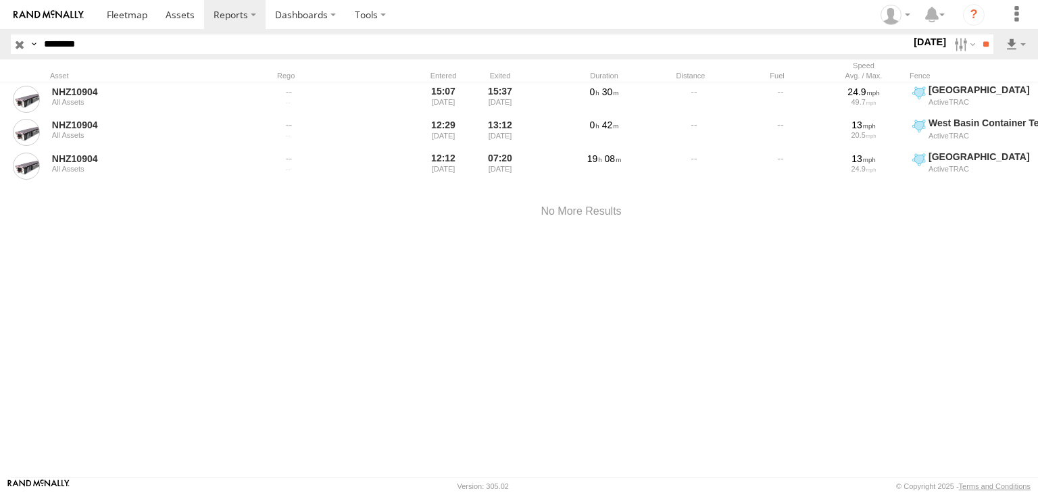  Describe the element at coordinates (777, 76) in the screenshot. I see `div: Fuel` at that location.